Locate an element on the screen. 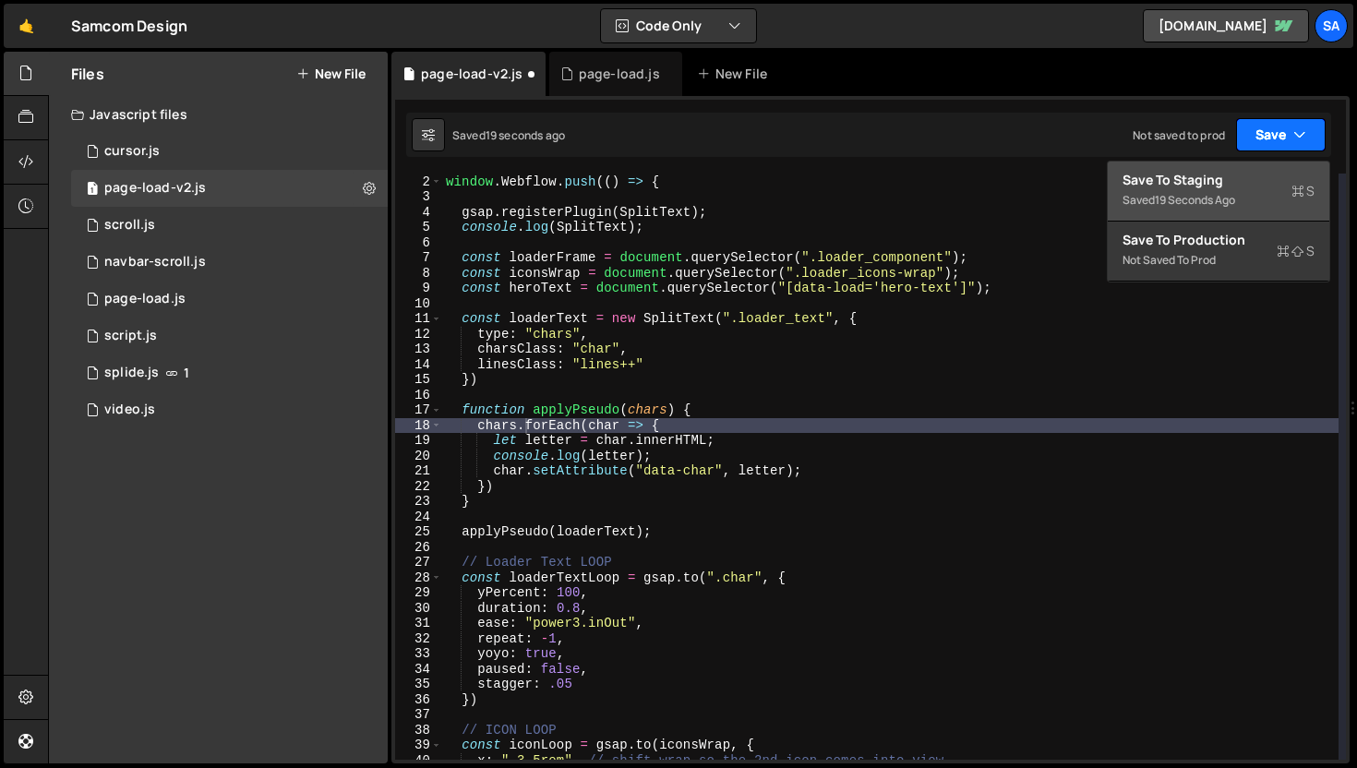 The image size is (1357, 768). div: 14806/45266.js is located at coordinates (229, 373).